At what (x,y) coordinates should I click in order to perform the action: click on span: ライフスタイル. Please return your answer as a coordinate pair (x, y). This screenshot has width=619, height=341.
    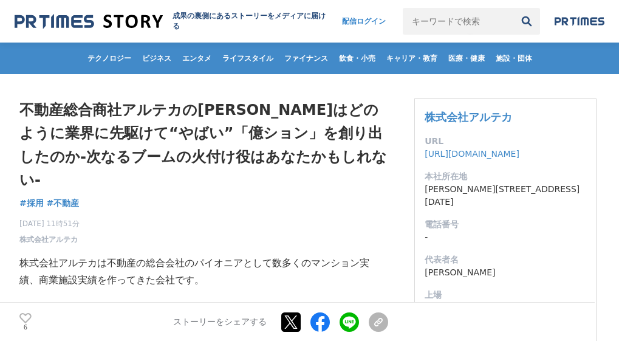
    Looking at the image, I should click on (248, 58).